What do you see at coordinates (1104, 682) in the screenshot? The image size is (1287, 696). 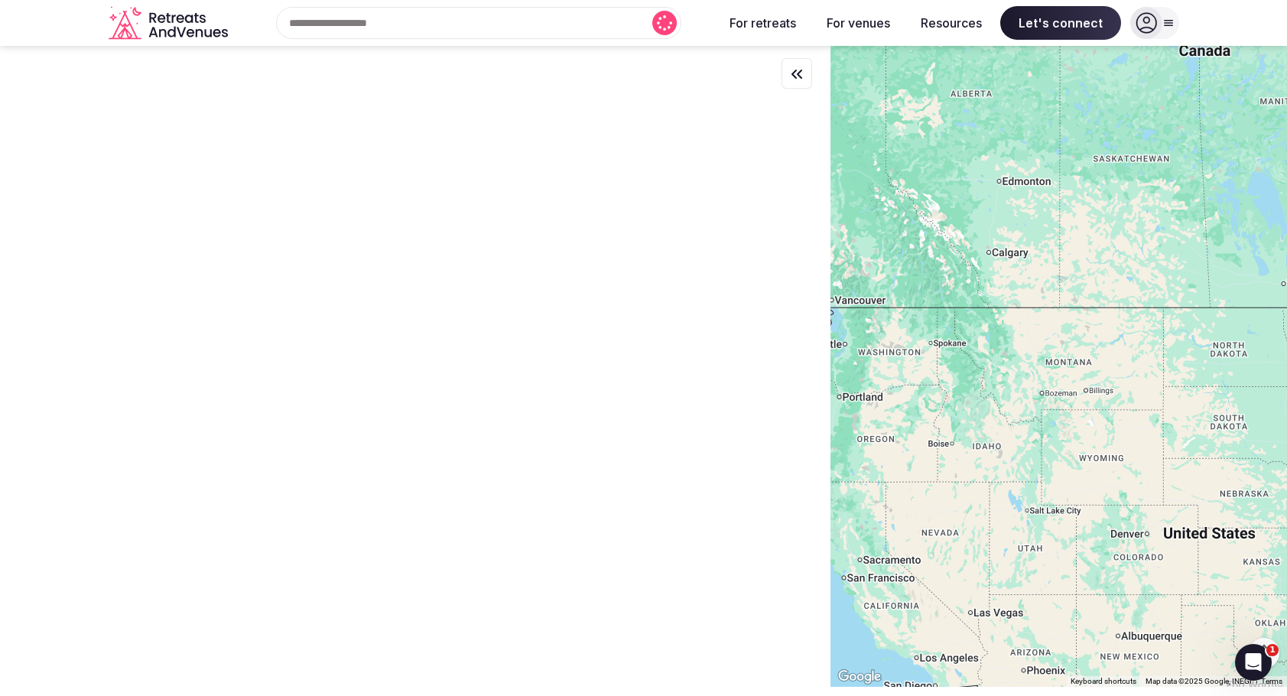 I see `button: Keyboard shortcuts` at bounding box center [1104, 682].